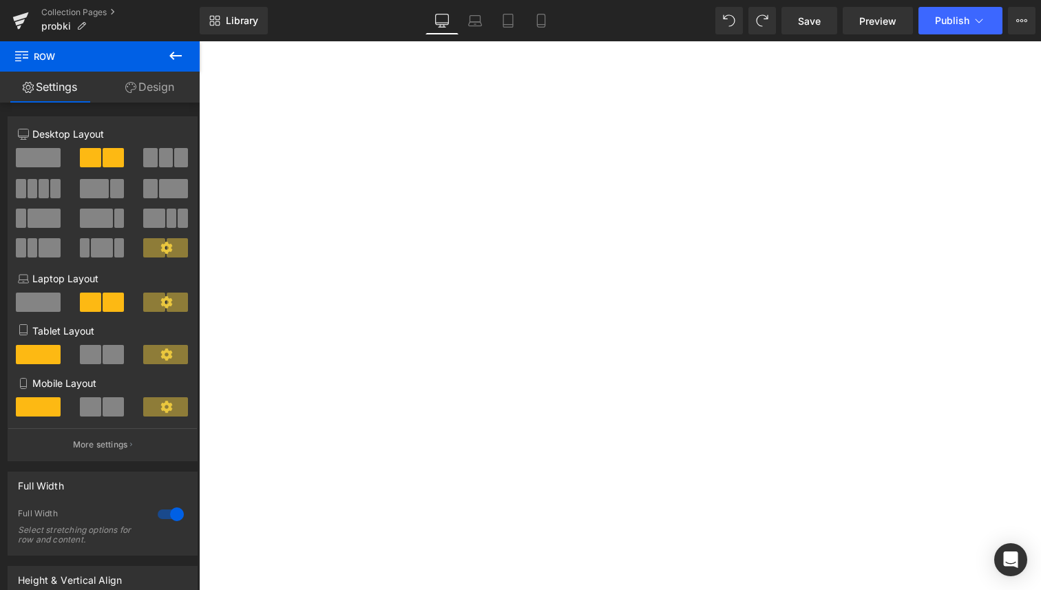 The image size is (1041, 590). What do you see at coordinates (101, 445) in the screenshot?
I see `p: More settings` at bounding box center [101, 445].